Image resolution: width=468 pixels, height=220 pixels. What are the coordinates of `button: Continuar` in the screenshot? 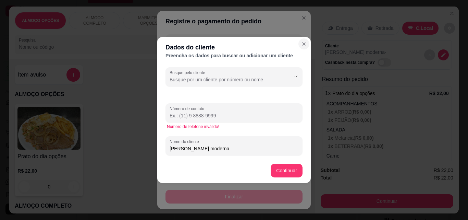 It's located at (287, 170).